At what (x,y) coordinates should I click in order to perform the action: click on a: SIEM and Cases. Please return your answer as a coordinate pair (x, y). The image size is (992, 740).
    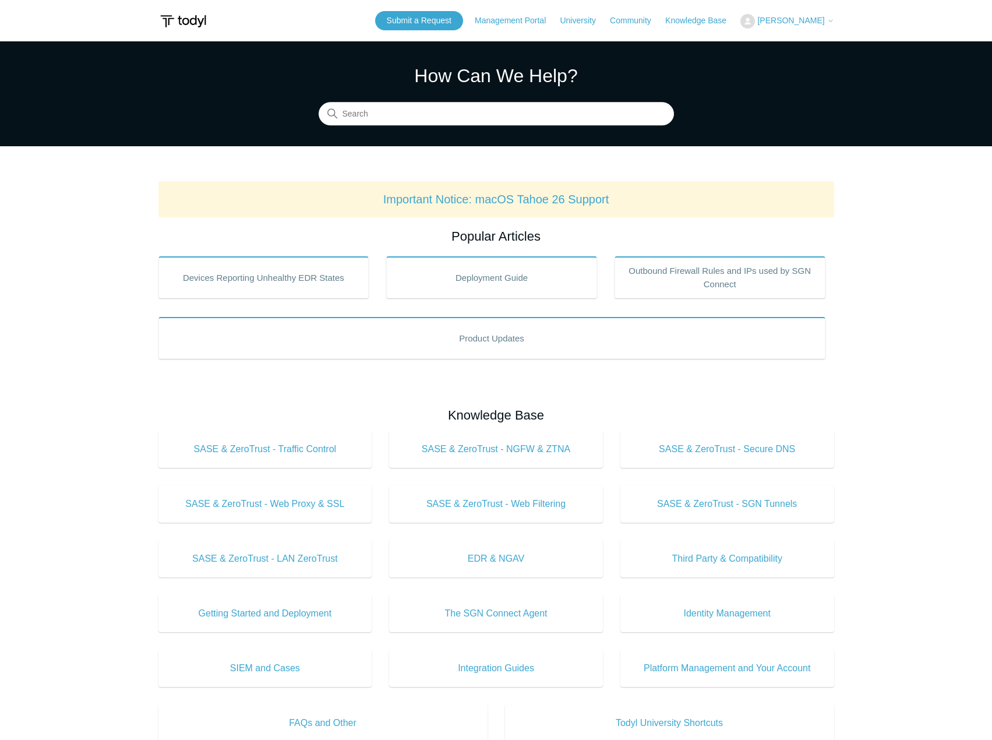
    Looking at the image, I should click on (265, 668).